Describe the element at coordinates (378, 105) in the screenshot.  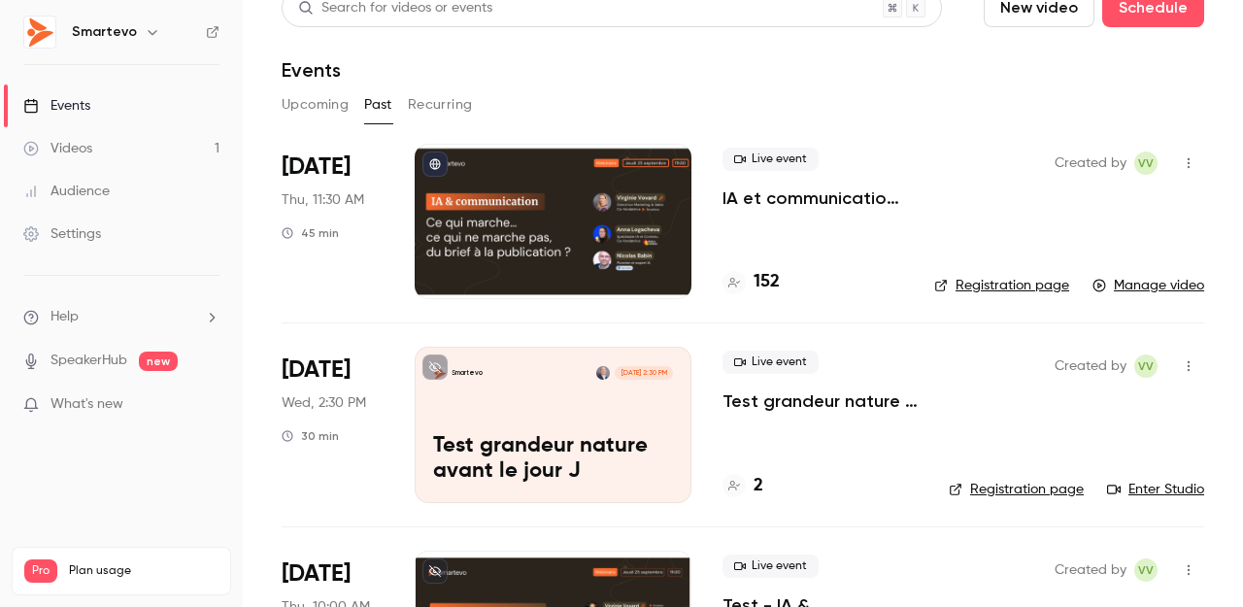
I see `button: Past` at that location.